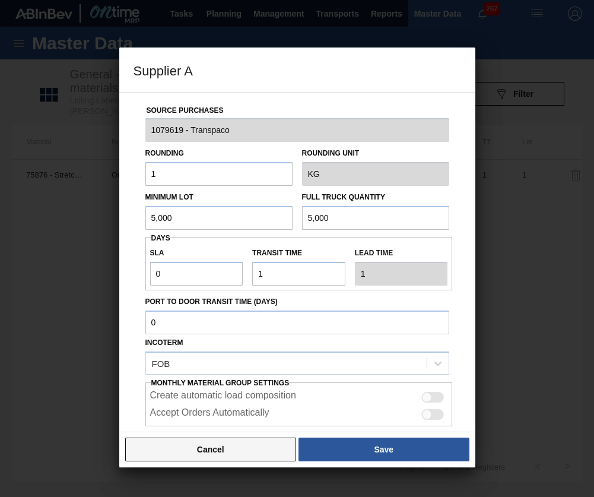 This screenshot has height=497, width=594. Describe the element at coordinates (344, 197) in the screenshot. I see `label: Full Truck Quantity` at that location.